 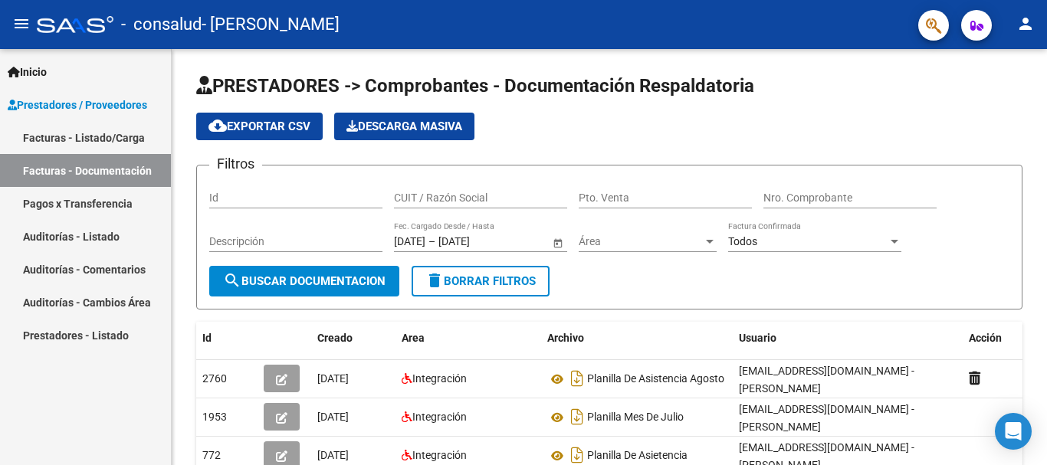 What do you see at coordinates (207, 338) in the screenshot?
I see `span: Id` at bounding box center [207, 338].